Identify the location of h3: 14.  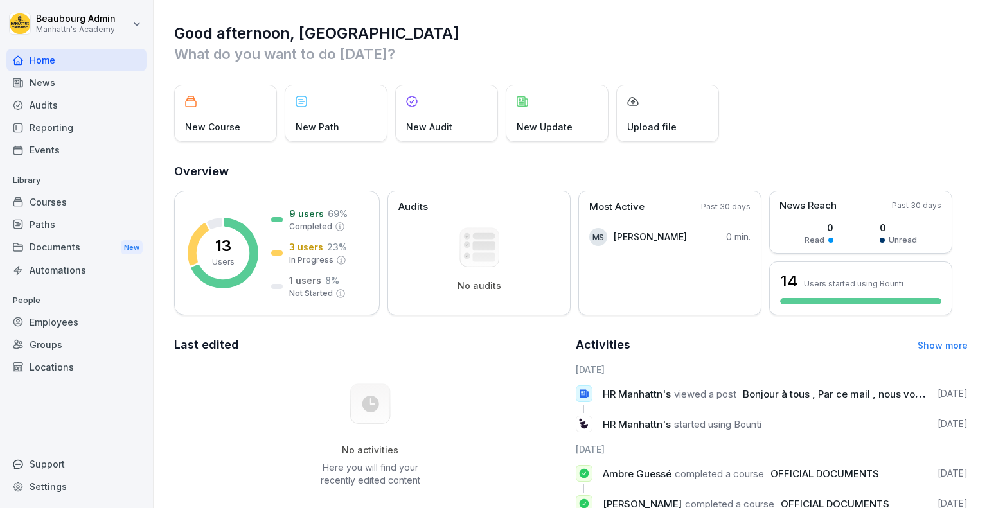
(788, 281).